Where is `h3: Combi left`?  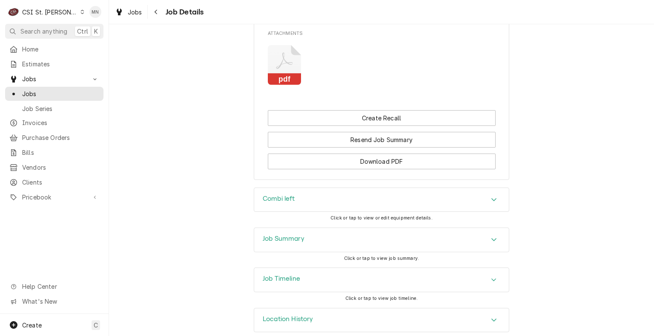 h3: Combi left is located at coordinates (279, 199).